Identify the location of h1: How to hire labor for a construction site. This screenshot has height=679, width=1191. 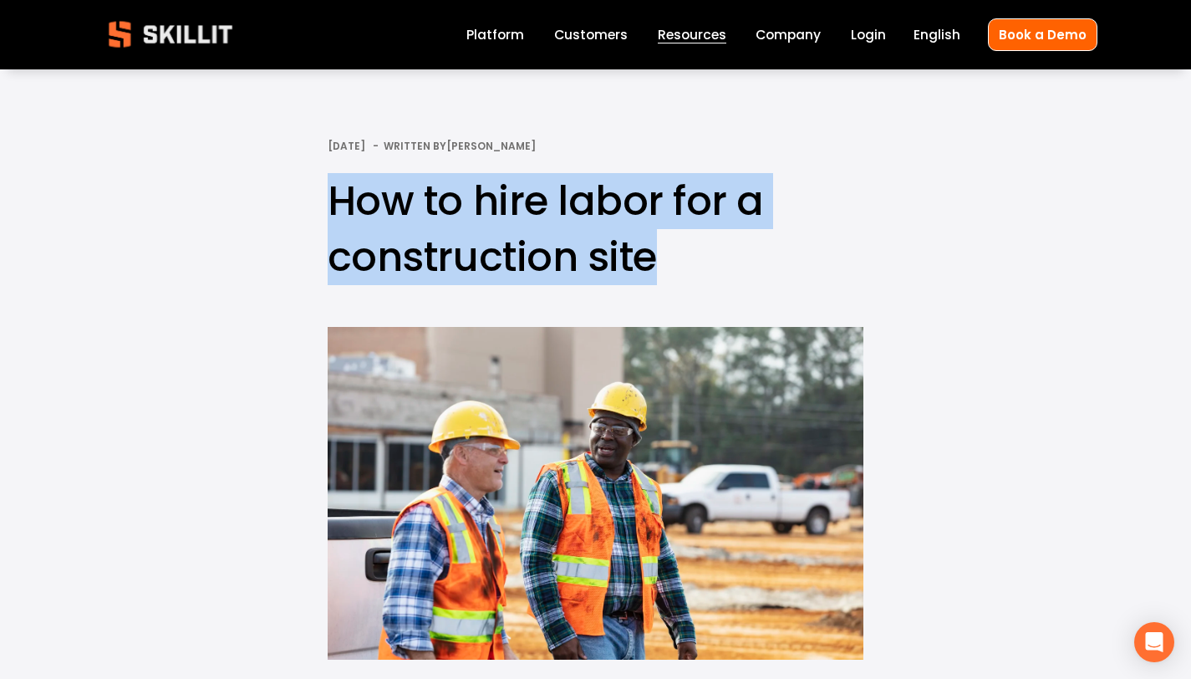
(595, 229).